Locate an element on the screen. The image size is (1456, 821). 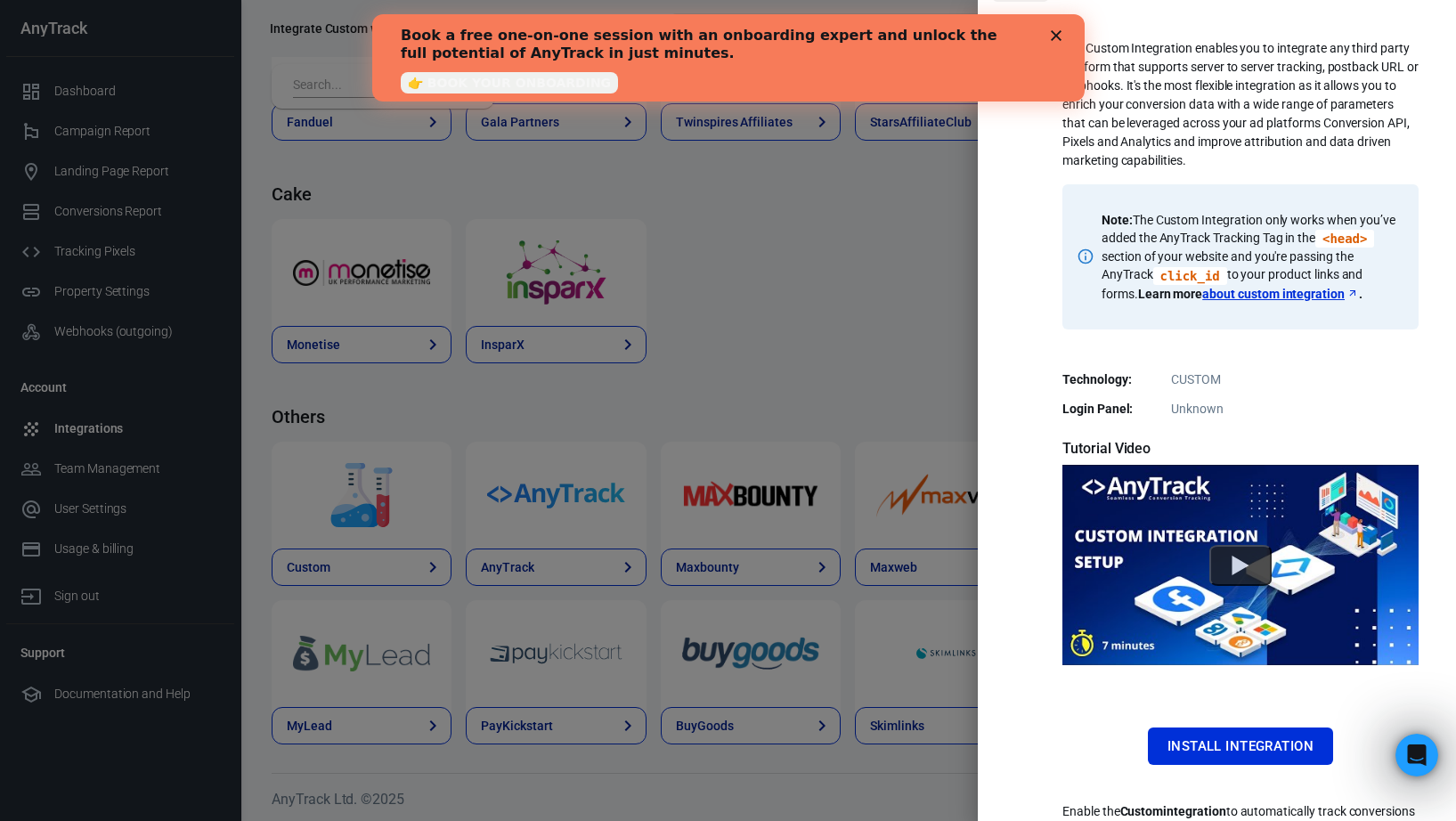
p: The Custom Integration only works when you’ve added the AnyTrack Tracking Tag in the section of y... is located at coordinates (1250, 257).